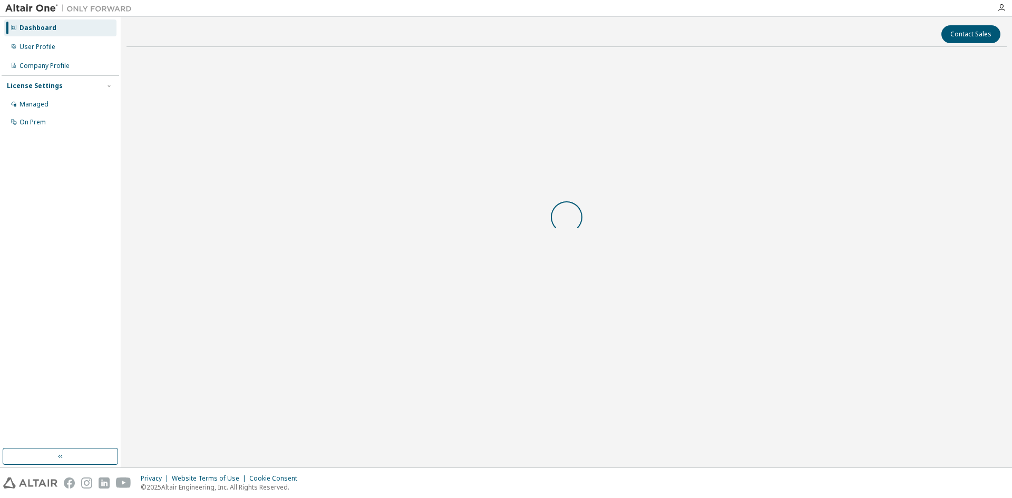  Describe the element at coordinates (222, 487) in the screenshot. I see `p: © 2025 Altair Engineering, Inc. All Rights Reserved.` at that location.